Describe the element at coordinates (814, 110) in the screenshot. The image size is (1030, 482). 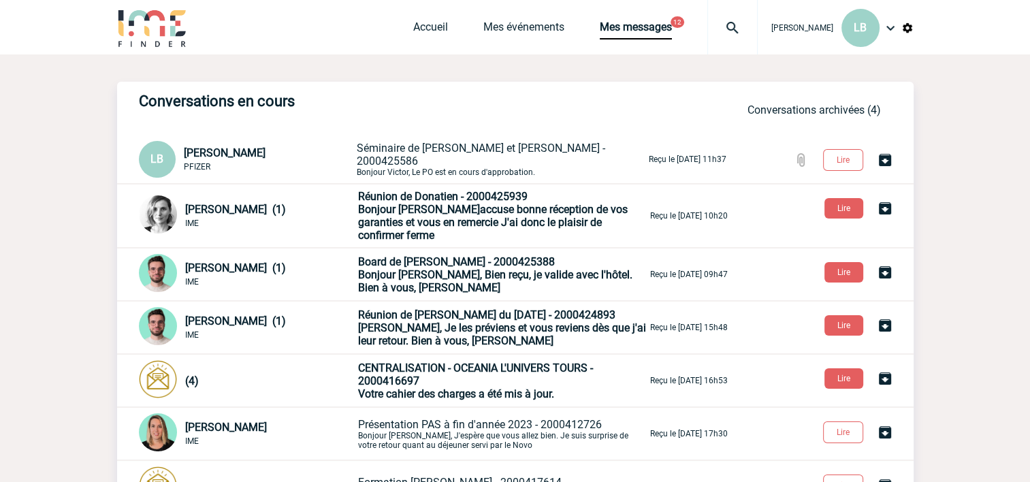
I see `a: Conversations archivées (4)` at that location.